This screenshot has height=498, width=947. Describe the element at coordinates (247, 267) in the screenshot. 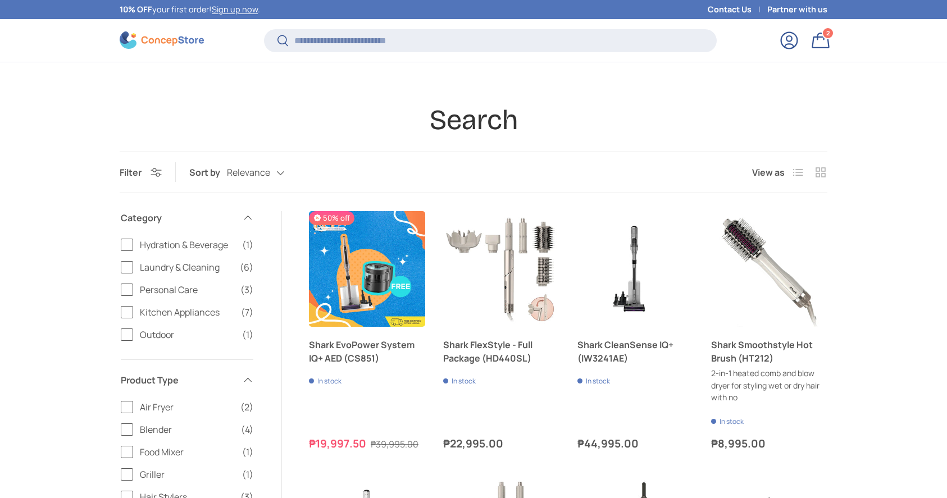

I see `span: (6)` at that location.